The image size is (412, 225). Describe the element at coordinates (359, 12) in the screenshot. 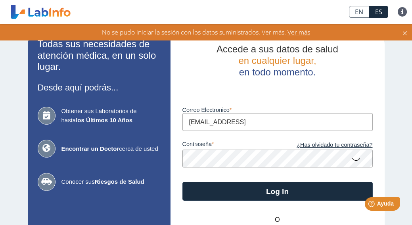

I see `a: EN` at that location.